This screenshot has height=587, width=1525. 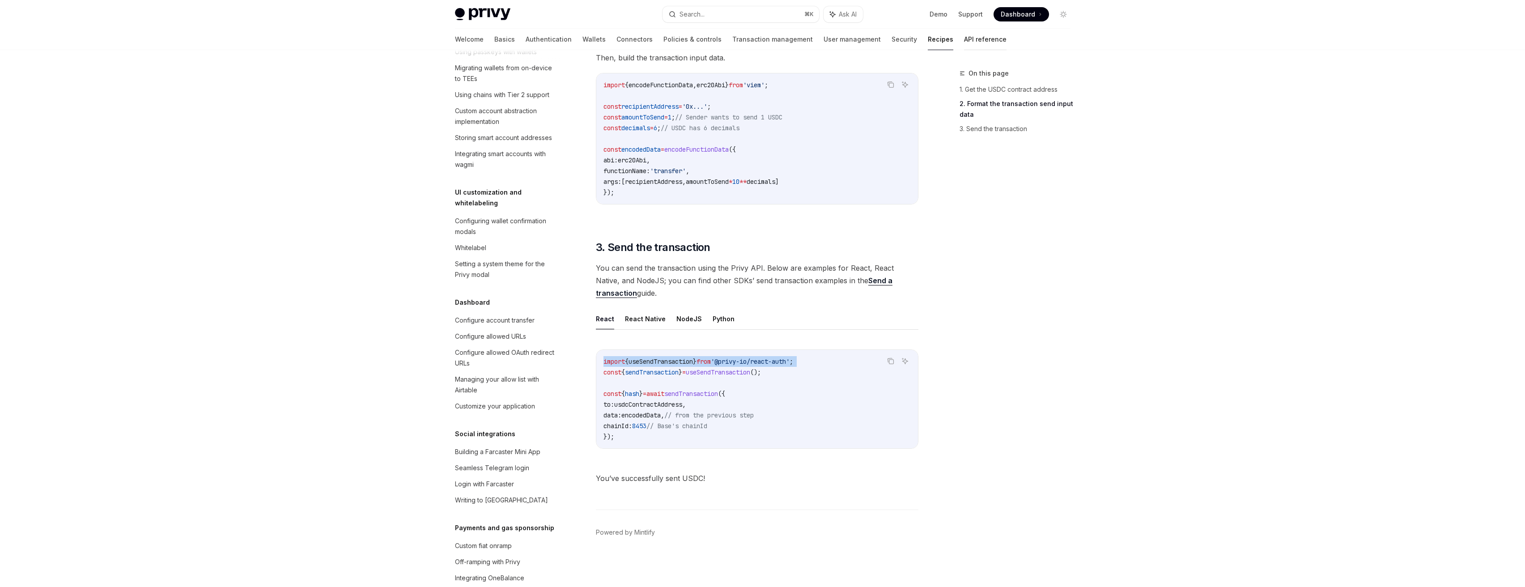 I want to click on div: Integrating OneBalance, so click(x=490, y=578).